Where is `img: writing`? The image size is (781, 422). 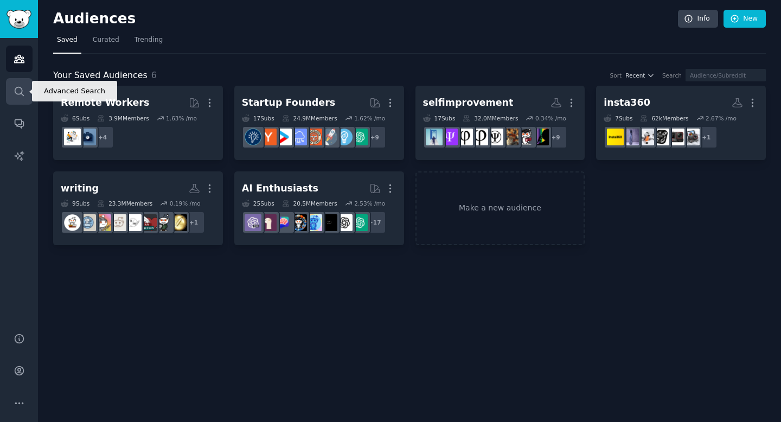
img: writing is located at coordinates (72, 222).